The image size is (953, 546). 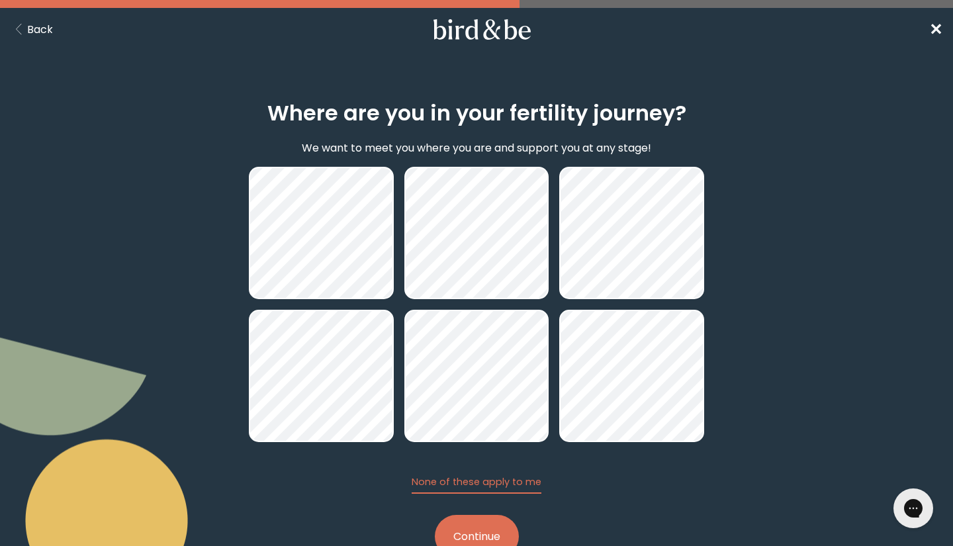 I want to click on p: We want to meet you where you are and support you at any stage!, so click(x=477, y=148).